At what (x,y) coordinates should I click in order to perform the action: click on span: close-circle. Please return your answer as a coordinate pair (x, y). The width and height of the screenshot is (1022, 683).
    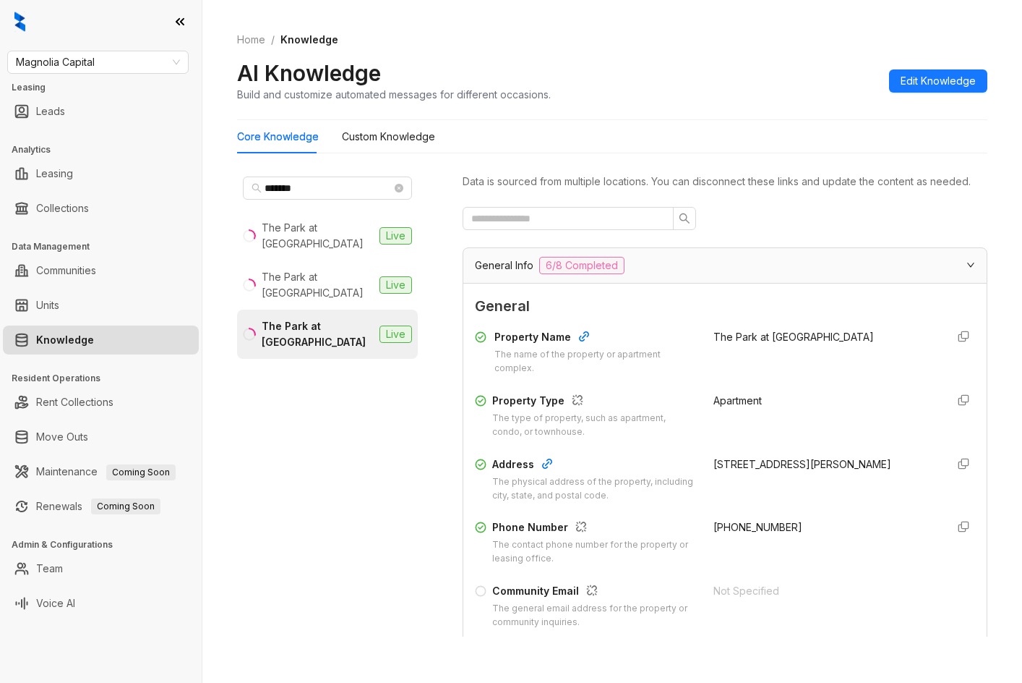
    Looking at the image, I should click on (399, 188).